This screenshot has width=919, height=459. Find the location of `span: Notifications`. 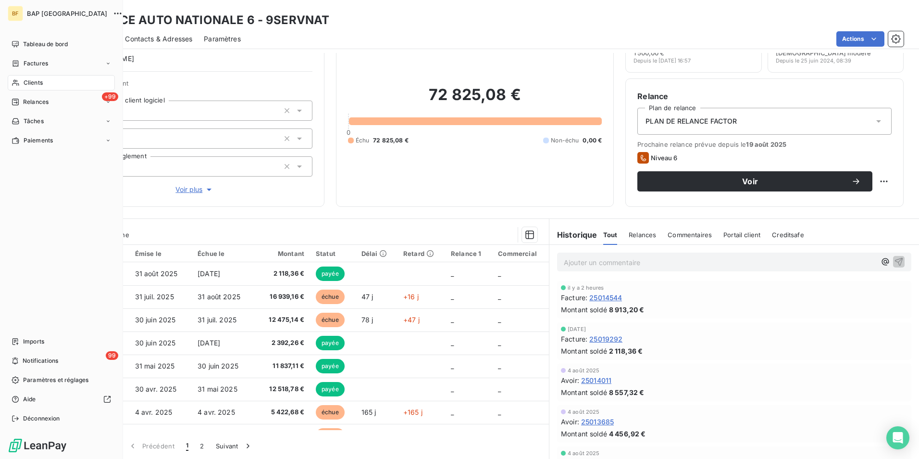

span: Notifications is located at coordinates (40, 361).